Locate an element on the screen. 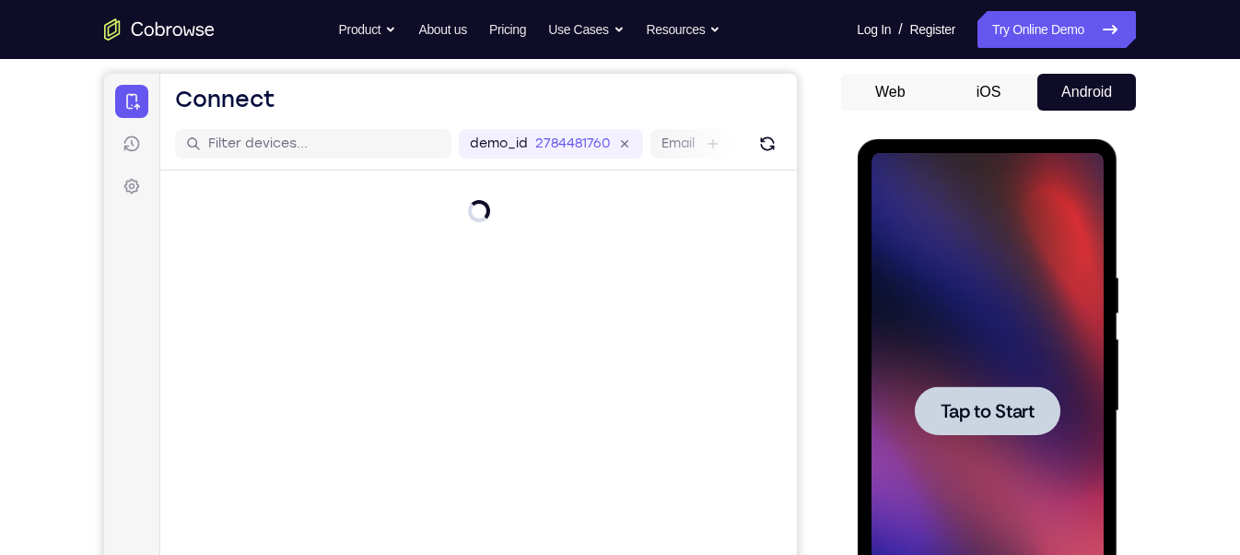 This screenshot has width=1240, height=555. button: Android is located at coordinates (1086, 92).